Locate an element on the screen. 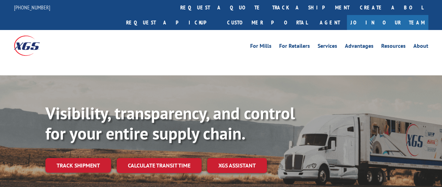  b: Visibility, transparency, and control for your entire supply chain. is located at coordinates (170, 123).